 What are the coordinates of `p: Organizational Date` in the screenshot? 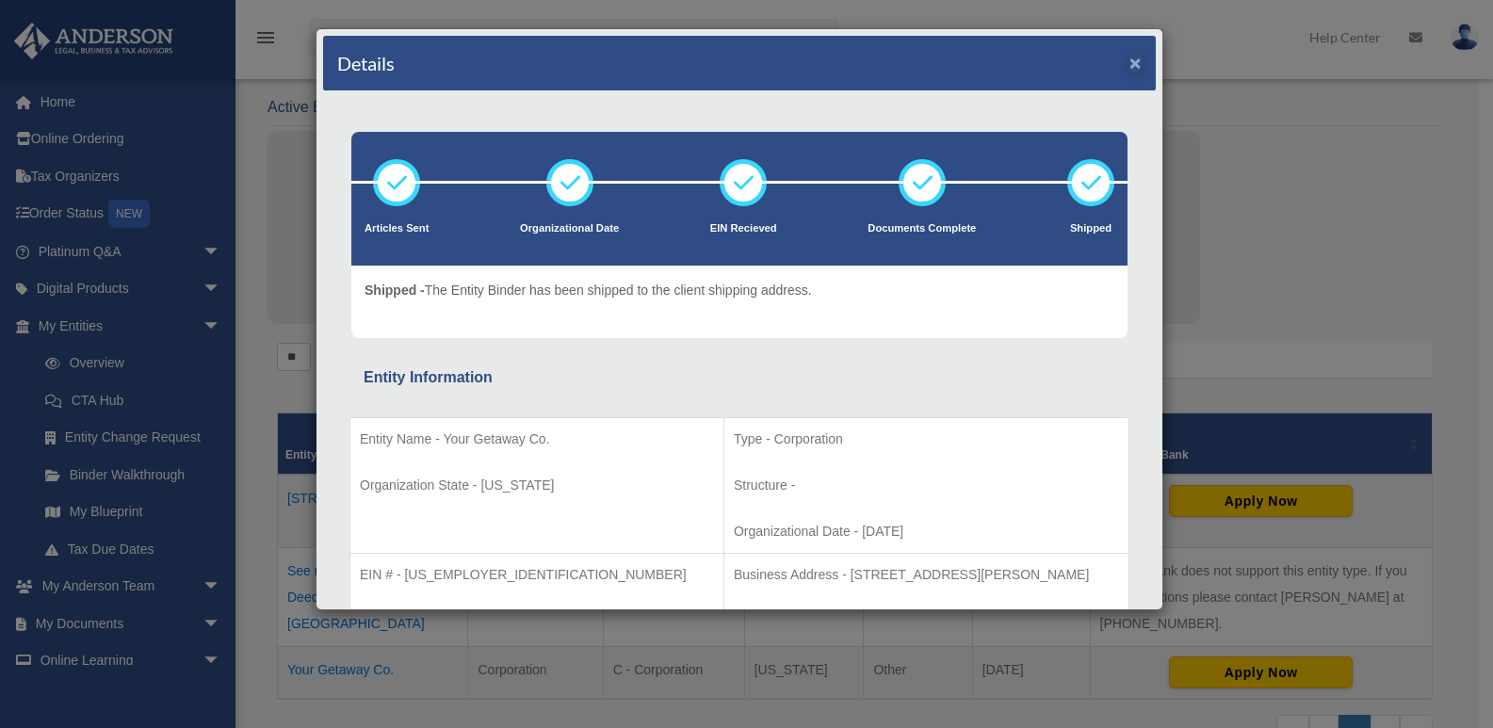 It's located at (569, 229).